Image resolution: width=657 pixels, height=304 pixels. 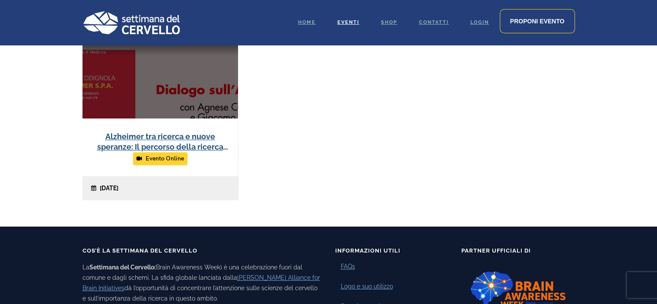 What do you see at coordinates (537, 21) in the screenshot?
I see `span: Proponi evento` at bounding box center [537, 21].